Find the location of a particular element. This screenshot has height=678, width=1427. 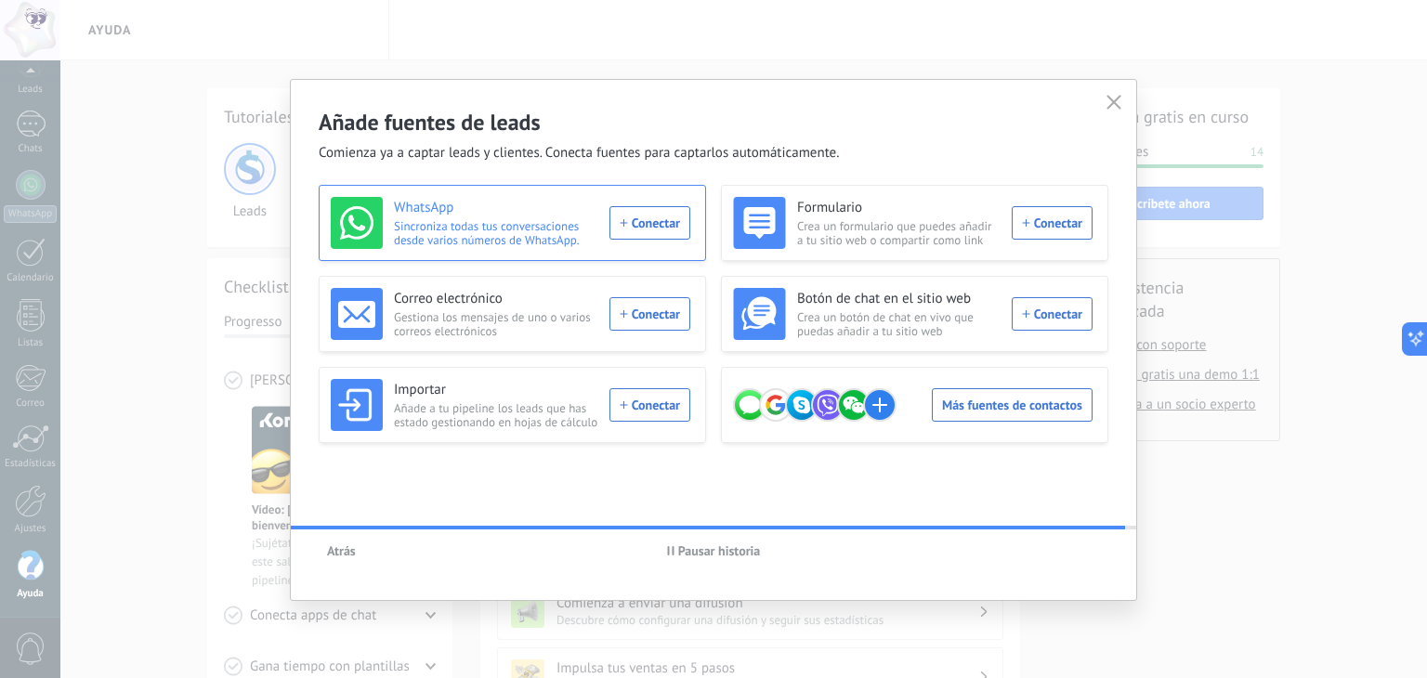

button: Atrás is located at coordinates (341, 551).